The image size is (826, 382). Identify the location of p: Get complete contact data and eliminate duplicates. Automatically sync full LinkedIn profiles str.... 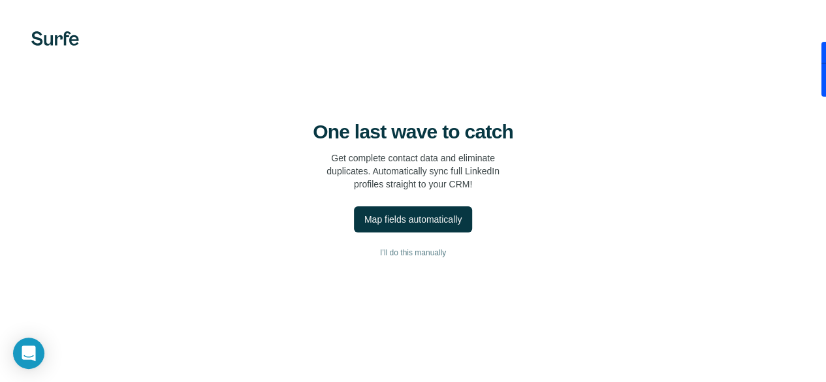
(413, 171).